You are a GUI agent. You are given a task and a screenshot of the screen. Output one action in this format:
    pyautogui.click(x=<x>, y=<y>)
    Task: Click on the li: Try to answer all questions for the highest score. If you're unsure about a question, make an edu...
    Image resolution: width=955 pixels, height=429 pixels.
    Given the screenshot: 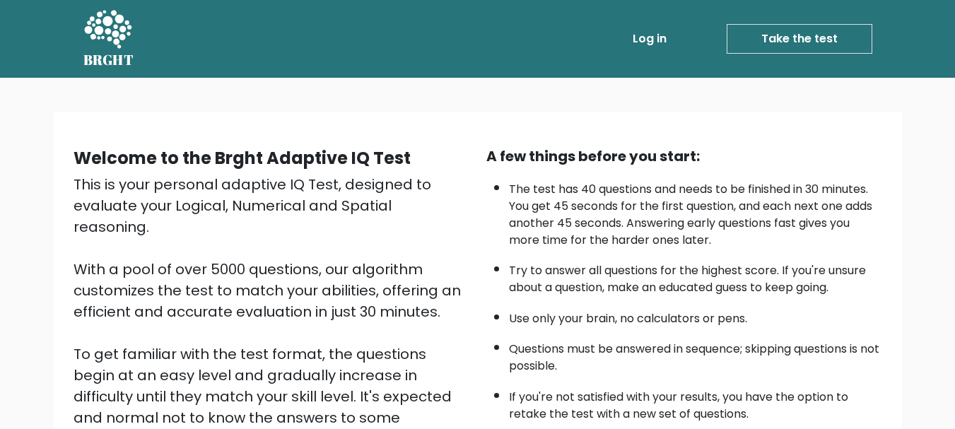 What is the action you would take?
    pyautogui.click(x=696, y=276)
    